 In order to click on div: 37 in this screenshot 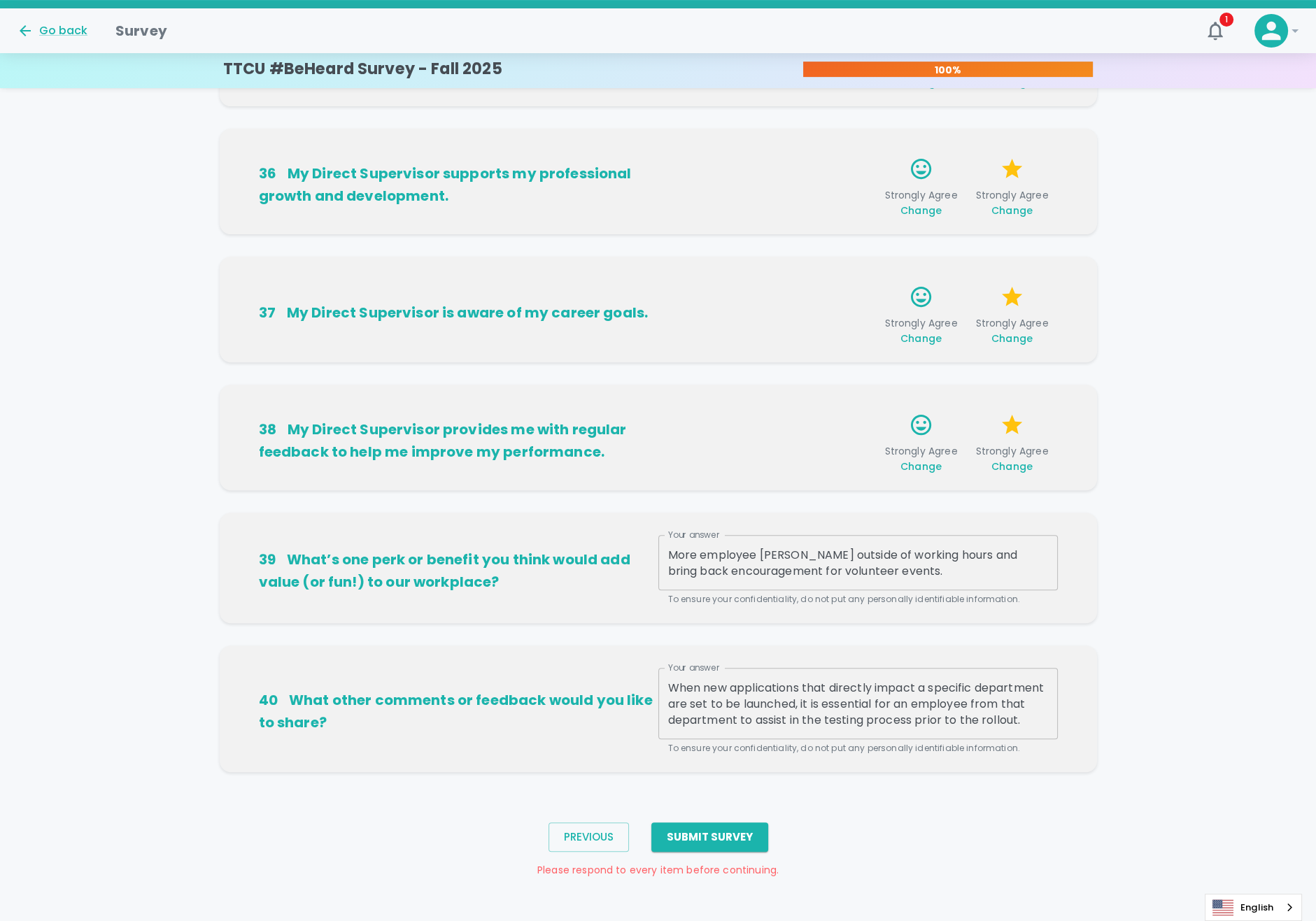, I will do `click(267, 313)`.